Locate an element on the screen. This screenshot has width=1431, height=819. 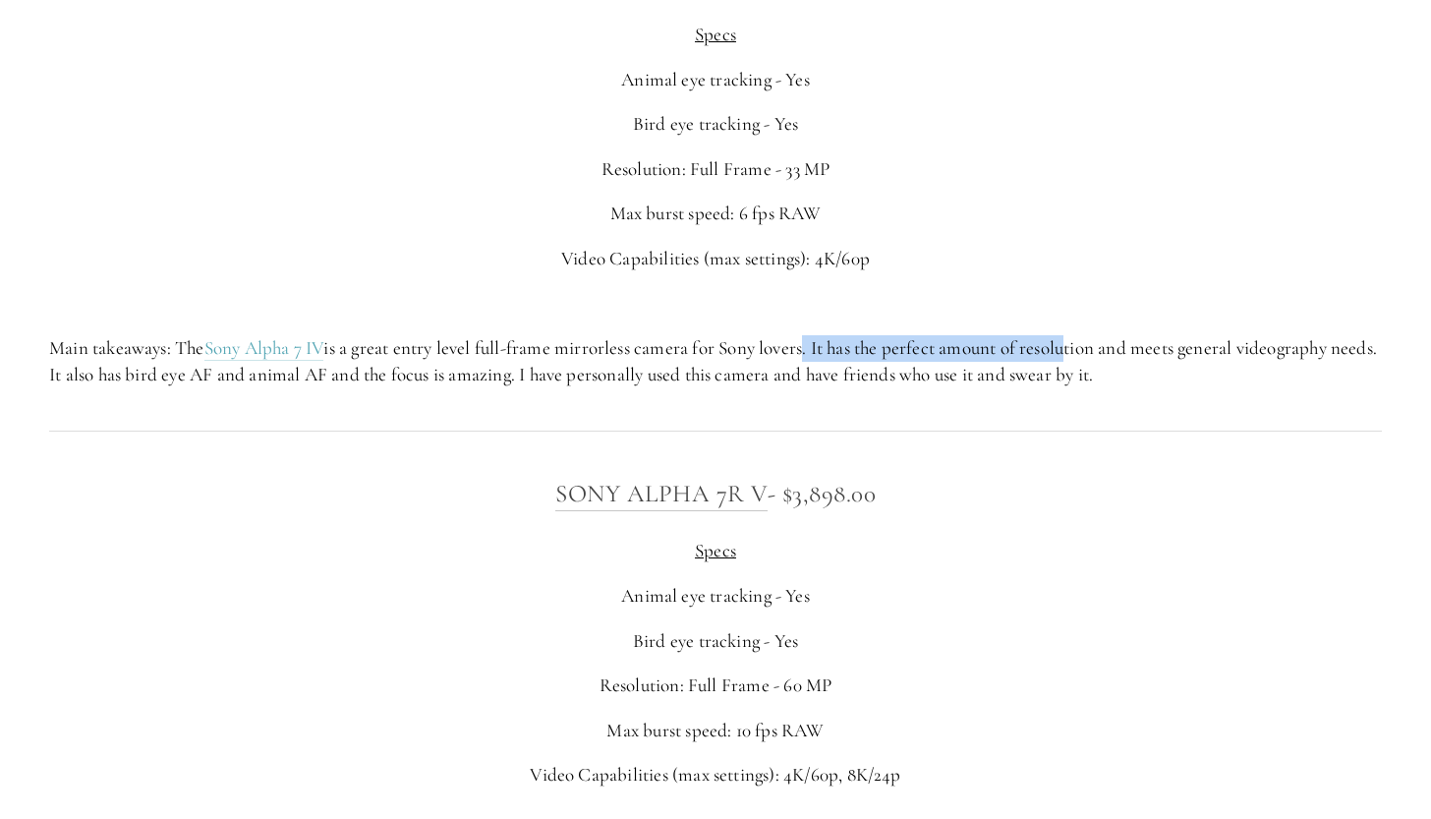
p: Resolution: Full Frame - 33 MP is located at coordinates (716, 169).